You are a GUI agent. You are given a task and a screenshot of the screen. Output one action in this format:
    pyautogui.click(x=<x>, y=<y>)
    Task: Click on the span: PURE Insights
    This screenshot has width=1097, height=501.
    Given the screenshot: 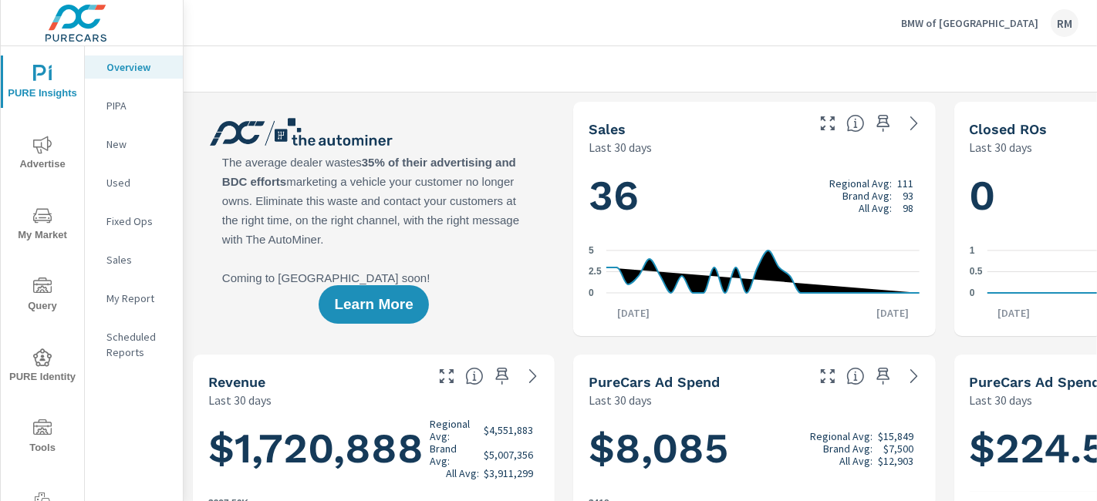 What is the action you would take?
    pyautogui.click(x=42, y=83)
    